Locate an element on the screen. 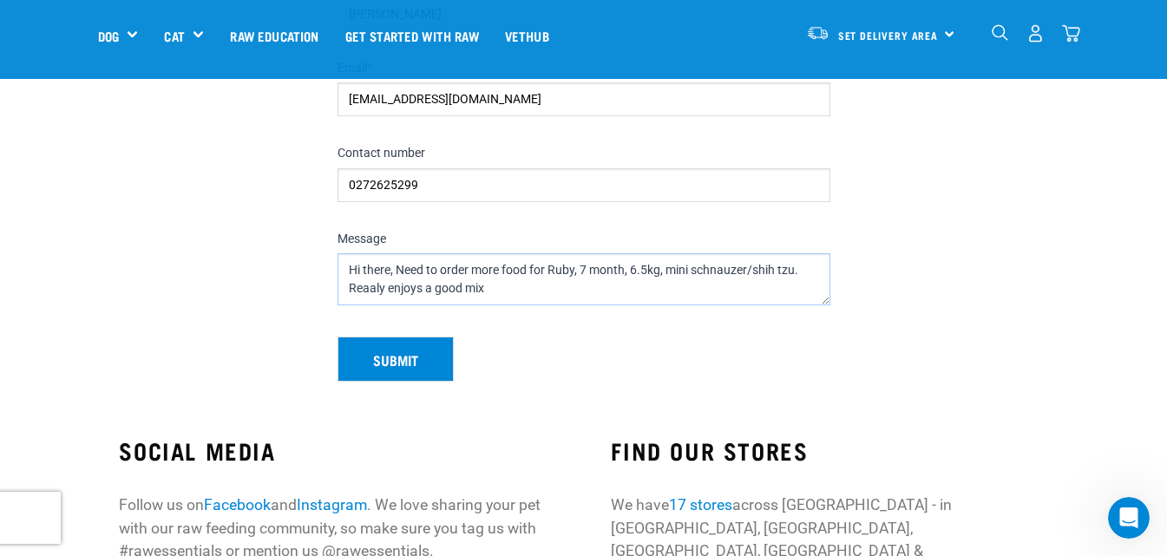 The height and width of the screenshot is (556, 1167). img: home-icon-1@2x.png is located at coordinates (1000, 32).